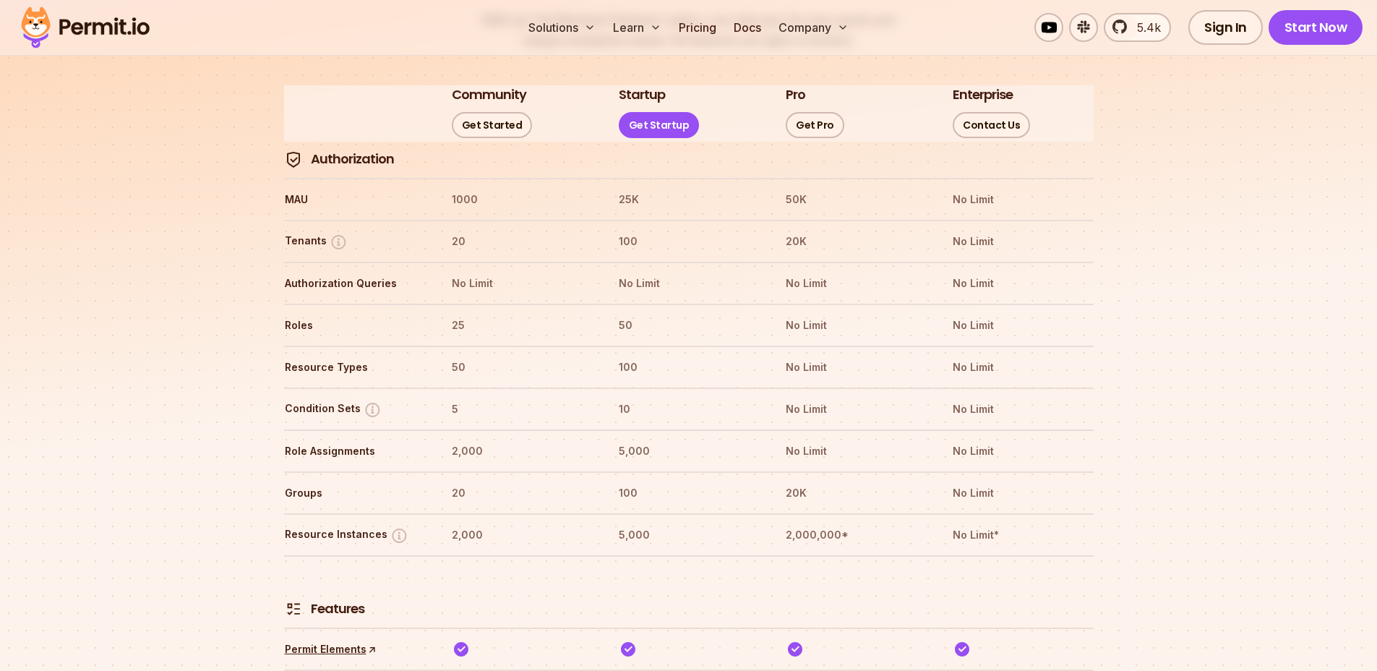 Image resolution: width=1377 pixels, height=671 pixels. What do you see at coordinates (1316, 27) in the screenshot?
I see `a: Start Now` at bounding box center [1316, 27].